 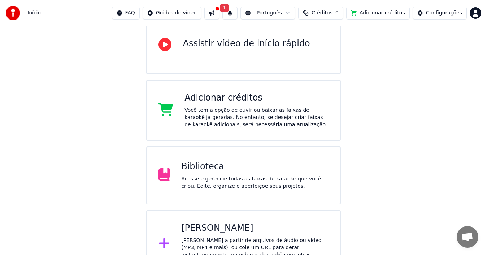 What do you see at coordinates (256, 117) in the screenshot?
I see `div: Você tem a opção de ouvir ou baixar as faixas de karaokê já geradas. No entanto, se desejar criar...` at bounding box center [256, 117].